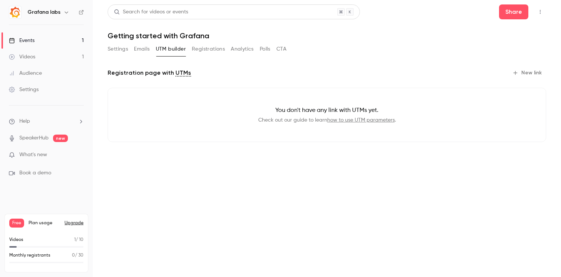 This screenshot has width=561, height=277. Describe the element at coordinates (78, 255) in the screenshot. I see `p: / 30` at that location.